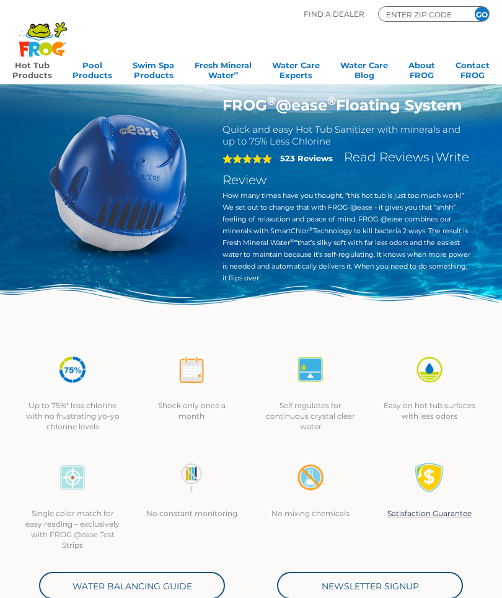 Image resolution: width=502 pixels, height=598 pixels. What do you see at coordinates (387, 157) in the screenshot?
I see `a: Read Reviews` at bounding box center [387, 157].